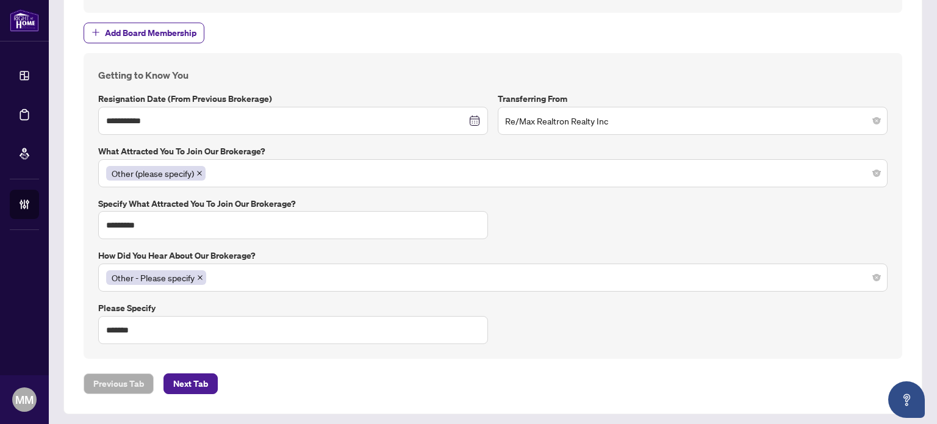 The image size is (937, 424). What do you see at coordinates (96, 32) in the screenshot?
I see `span: plus` at bounding box center [96, 32].